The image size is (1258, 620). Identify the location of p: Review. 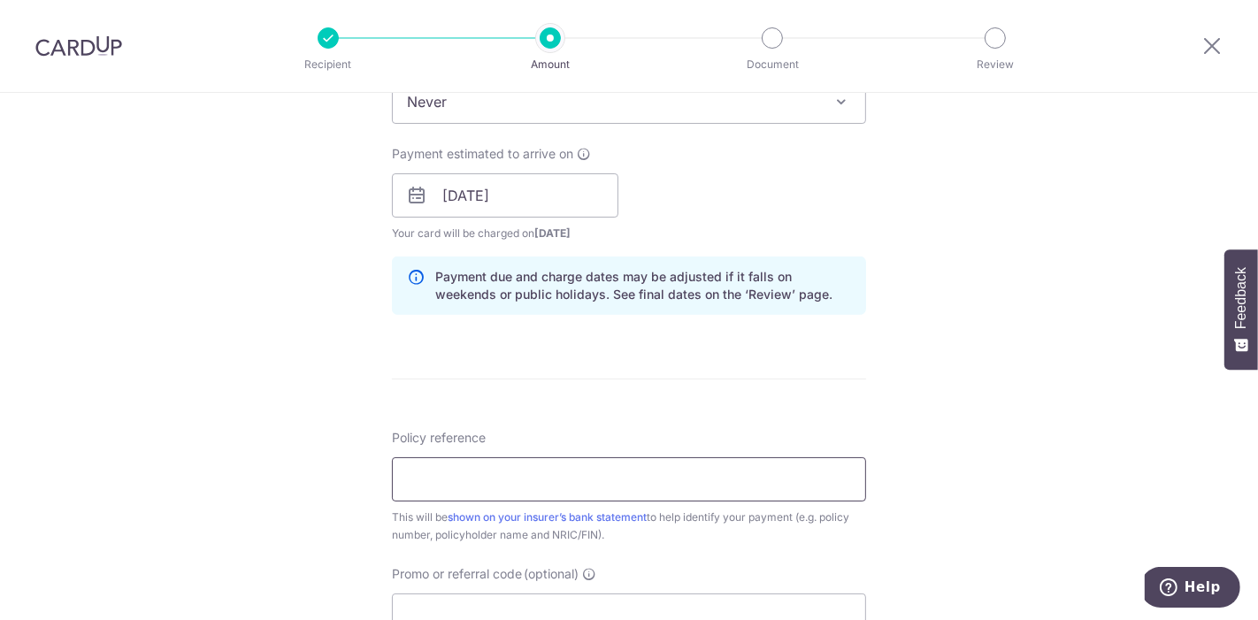
(995, 65).